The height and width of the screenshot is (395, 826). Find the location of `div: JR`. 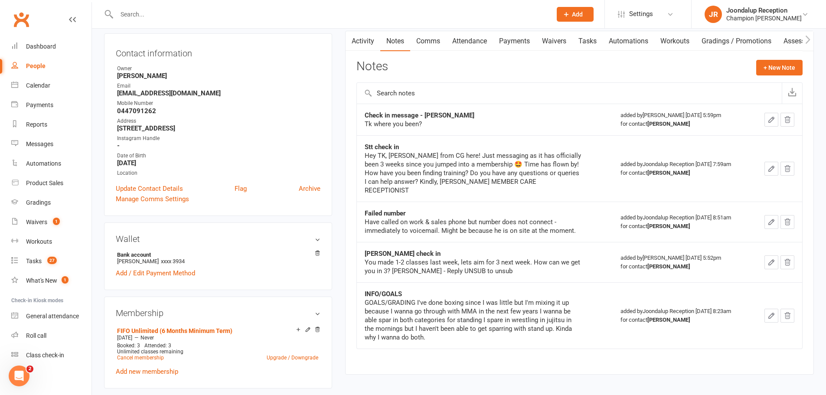

div: JR is located at coordinates (713, 14).